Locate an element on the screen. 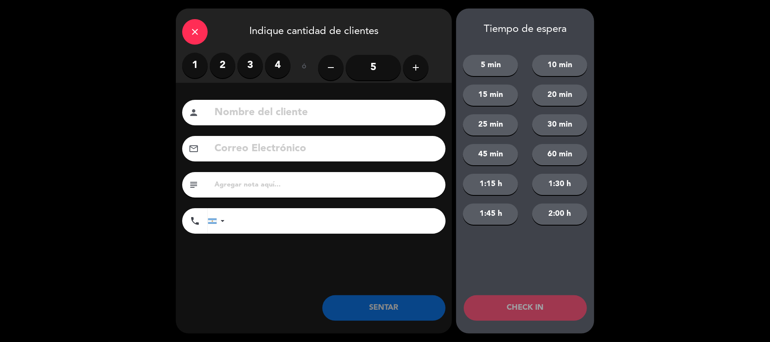  button: 10 min is located at coordinates (560, 65).